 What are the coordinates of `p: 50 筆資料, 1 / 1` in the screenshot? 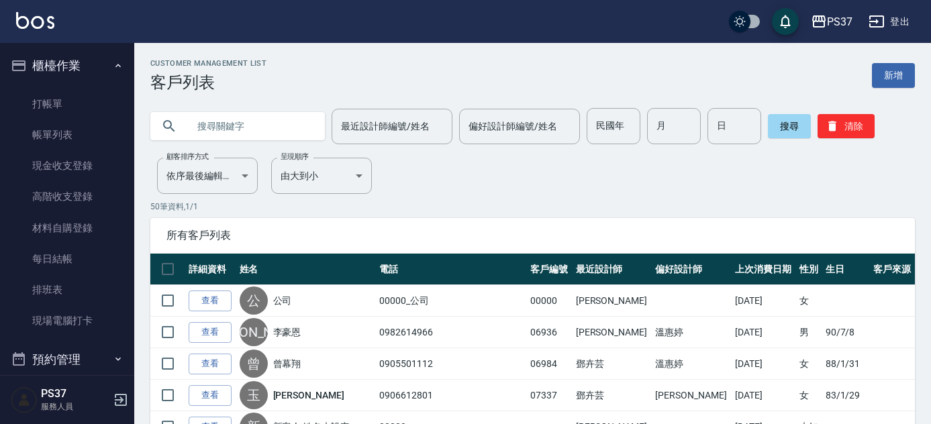 It's located at (532, 207).